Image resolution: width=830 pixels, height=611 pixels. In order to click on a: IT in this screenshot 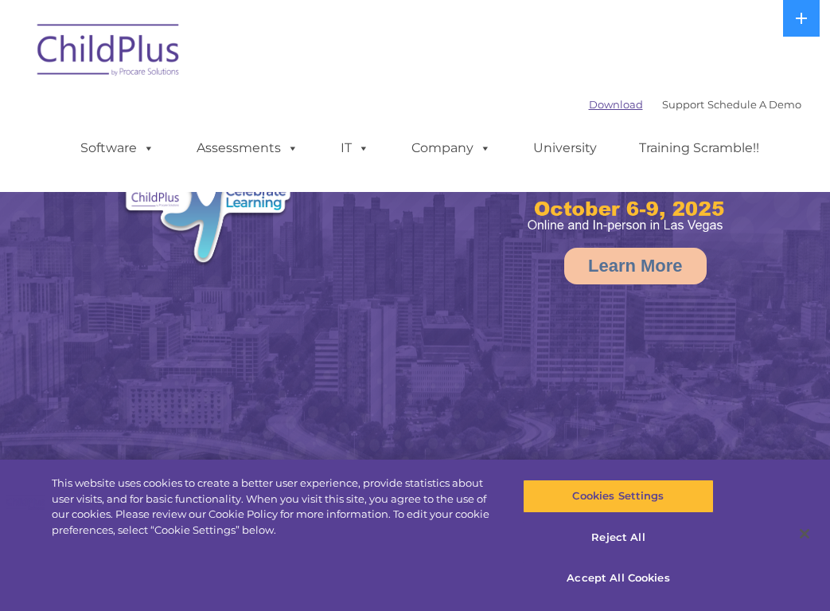, I will do `click(355, 148)`.